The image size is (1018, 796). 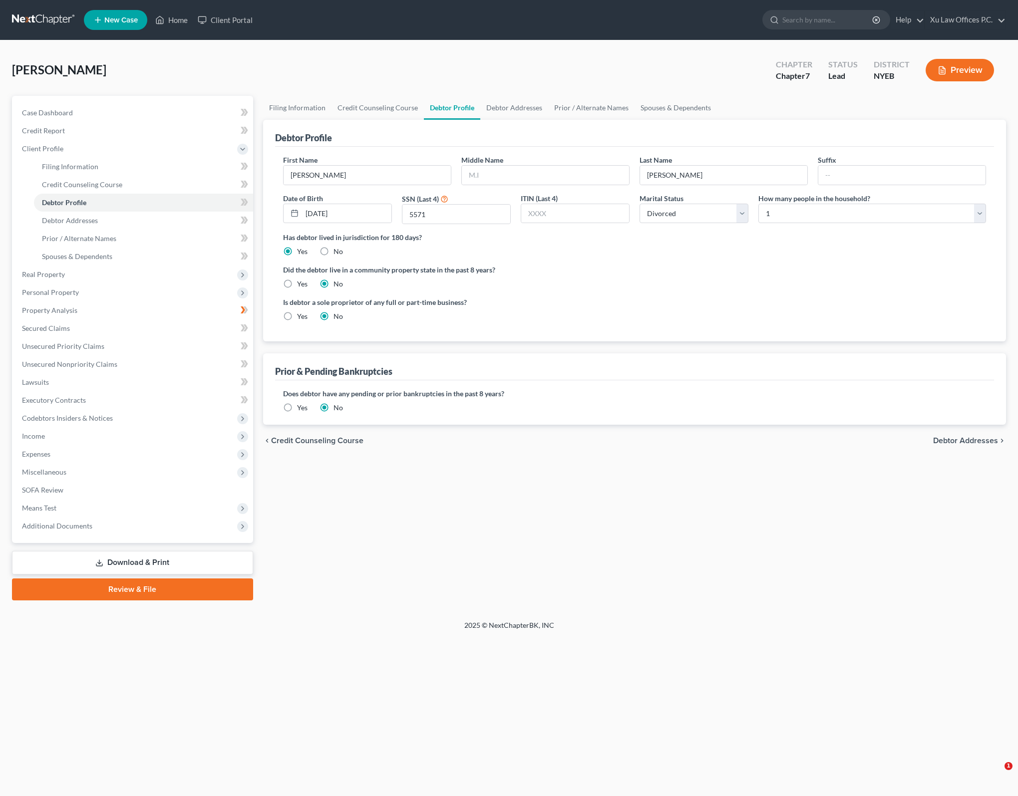 What do you see at coordinates (843, 76) in the screenshot?
I see `div: Lead` at bounding box center [843, 76].